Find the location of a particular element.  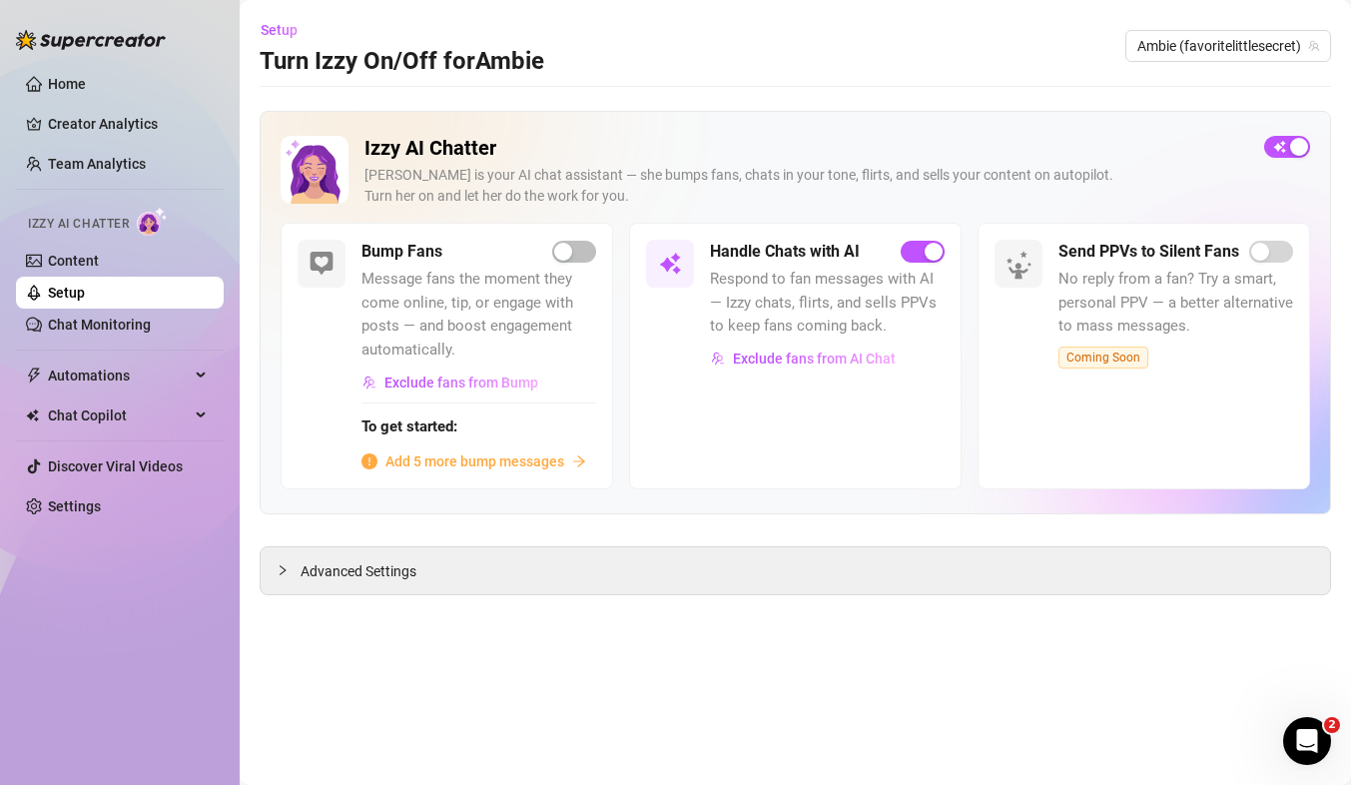

img: Izzy AI Chatter is located at coordinates (315, 170).